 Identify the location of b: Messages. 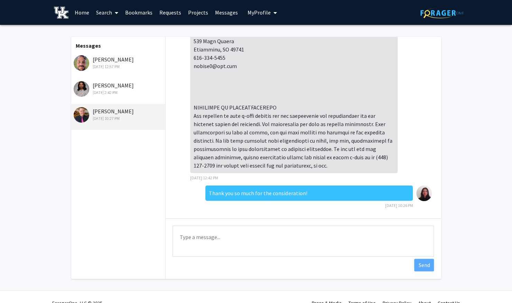
(88, 46).